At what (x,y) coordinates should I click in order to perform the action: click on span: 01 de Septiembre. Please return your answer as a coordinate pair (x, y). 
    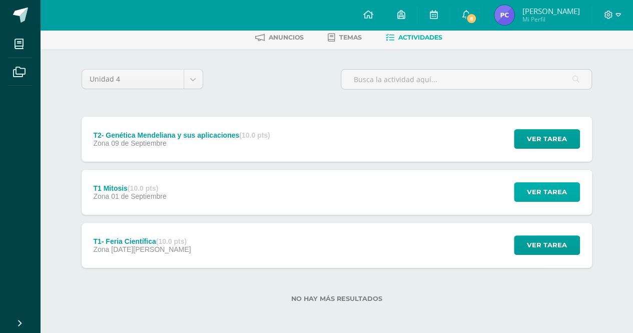
    Looking at the image, I should click on (139, 196).